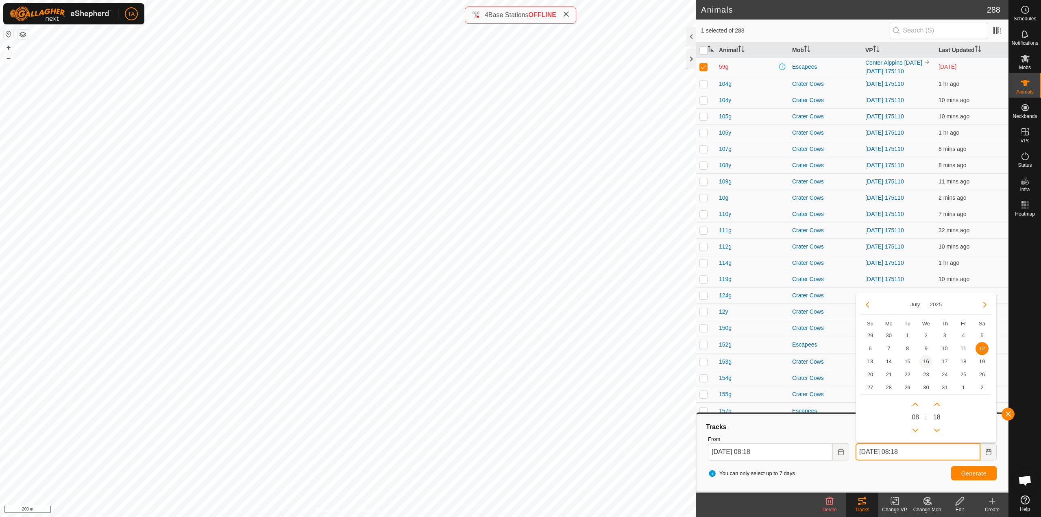 The height and width of the screenshot is (517, 1041). What do you see at coordinates (870, 362) in the screenshot?
I see `span: 13` at bounding box center [870, 362].